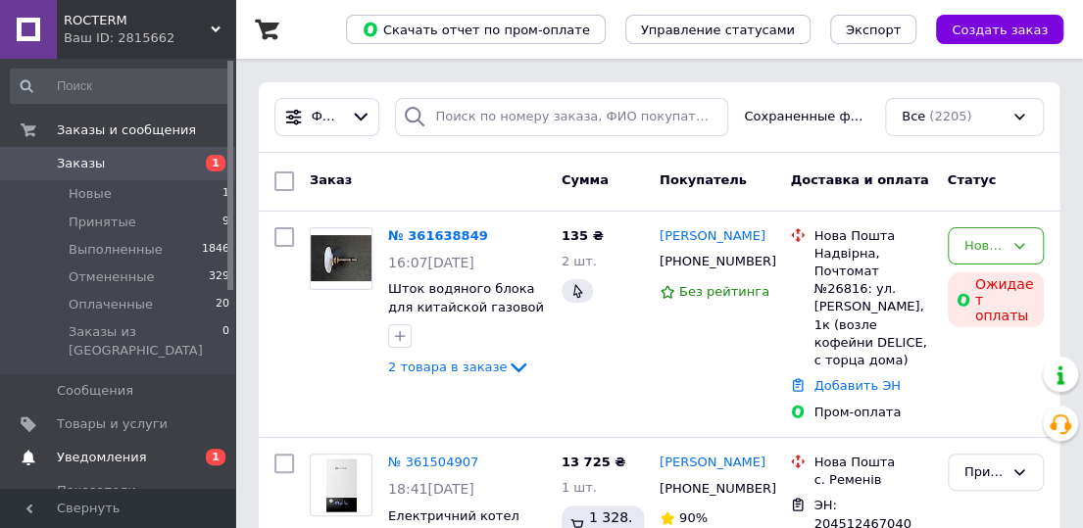 This screenshot has width=1083, height=528. What do you see at coordinates (973, 179) in the screenshot?
I see `span: Статус` at bounding box center [973, 179].